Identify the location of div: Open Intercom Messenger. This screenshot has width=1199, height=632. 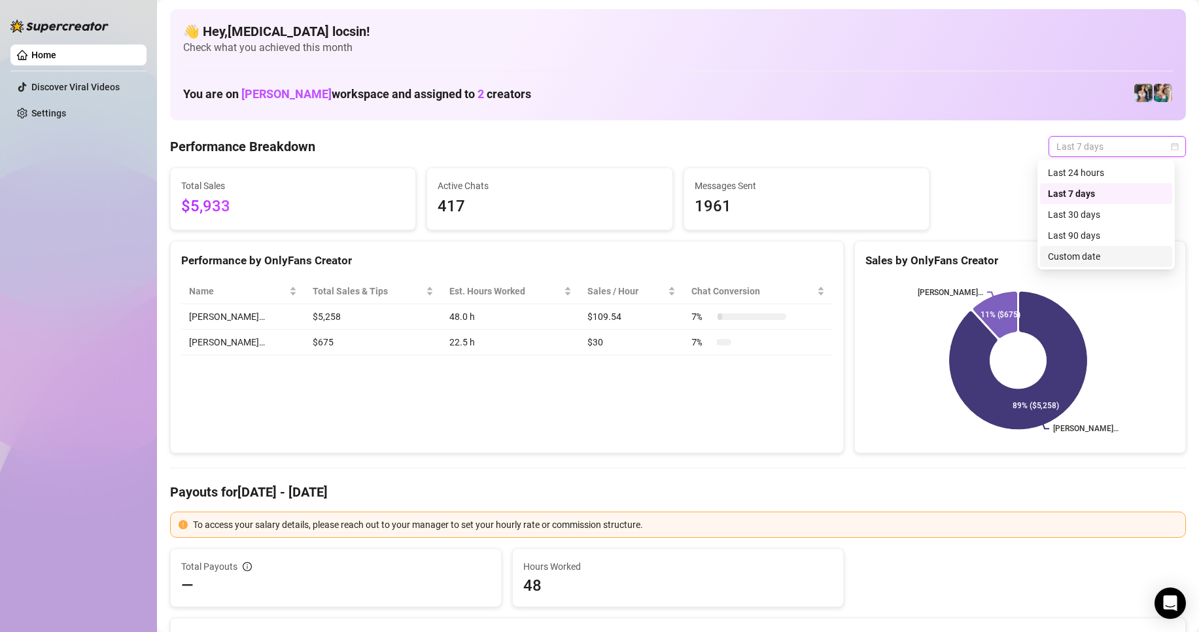
(1170, 603).